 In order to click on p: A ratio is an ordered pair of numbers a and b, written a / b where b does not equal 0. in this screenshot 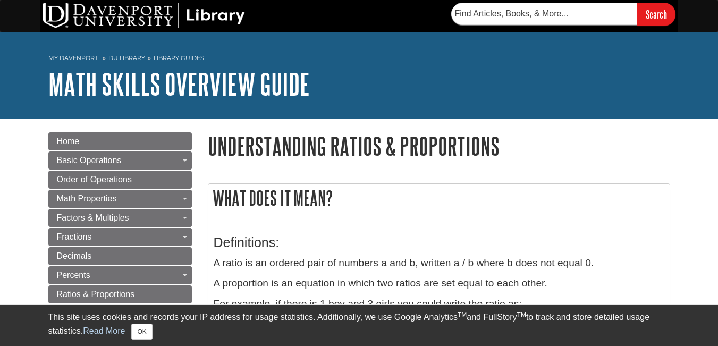, I will do `click(439, 263)`.